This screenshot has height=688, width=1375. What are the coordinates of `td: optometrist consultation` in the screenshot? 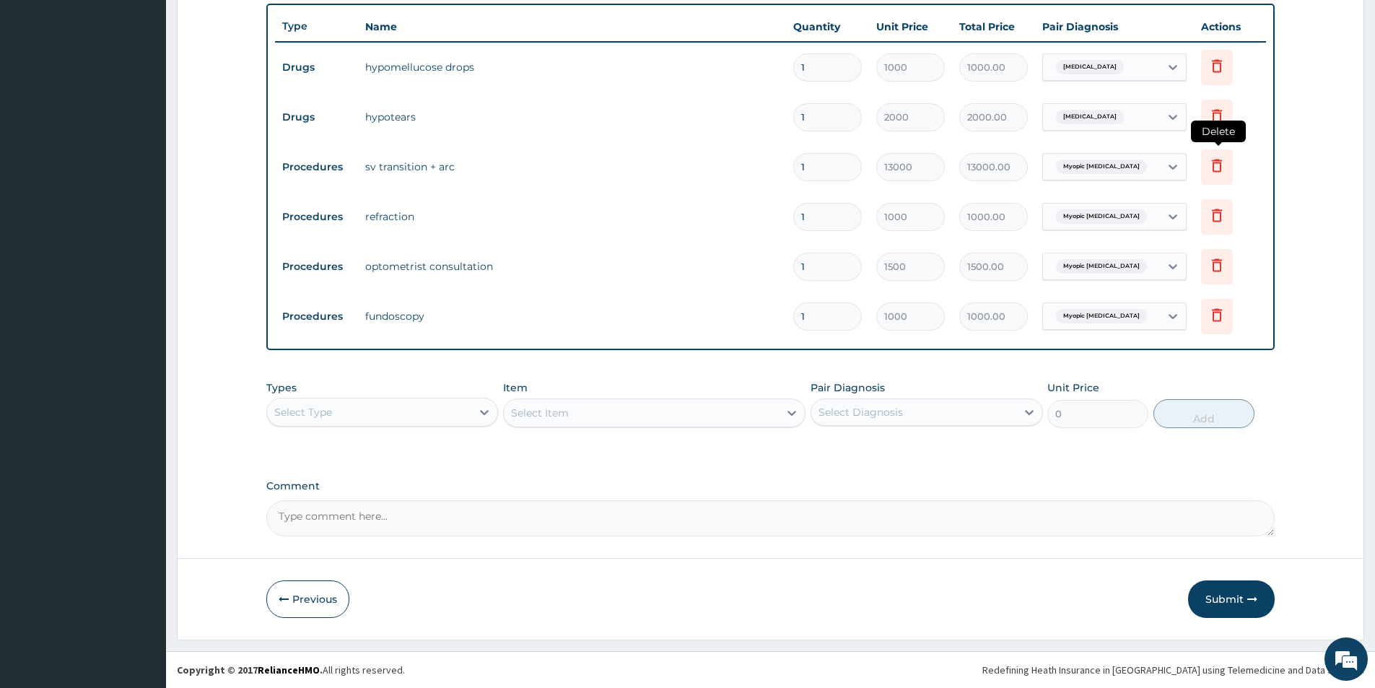 It's located at (572, 266).